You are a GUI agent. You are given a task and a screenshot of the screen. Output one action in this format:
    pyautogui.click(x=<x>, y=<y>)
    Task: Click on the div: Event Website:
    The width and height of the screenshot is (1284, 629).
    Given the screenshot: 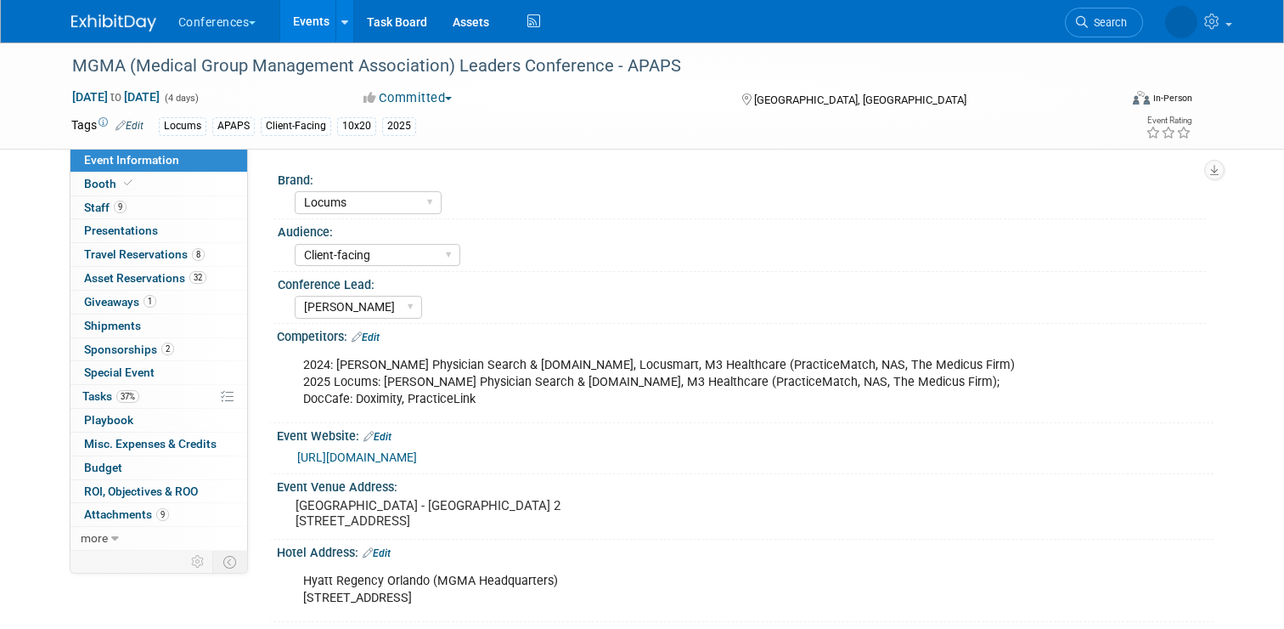 What is the action you would take?
    pyautogui.click(x=745, y=434)
    